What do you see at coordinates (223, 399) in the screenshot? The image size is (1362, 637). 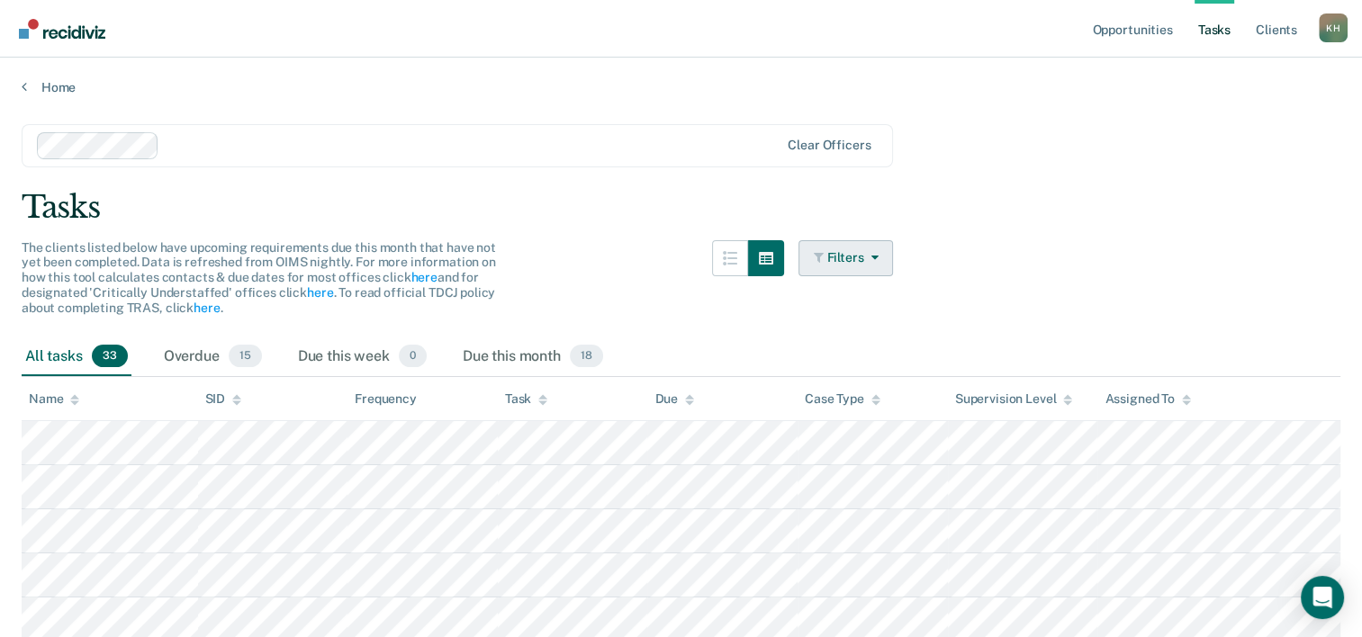 I see `div: SID` at bounding box center [223, 399].